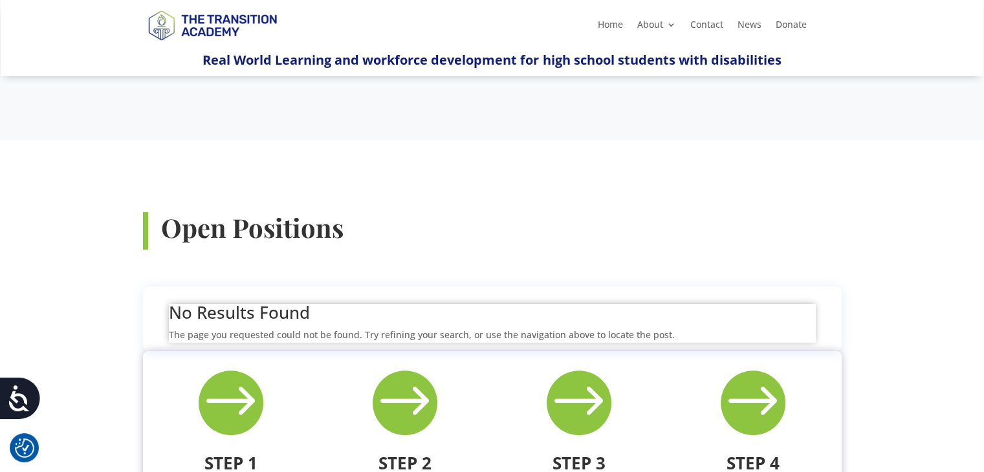 This screenshot has height=472, width=984. I want to click on h3: Open Positions, so click(501, 231).